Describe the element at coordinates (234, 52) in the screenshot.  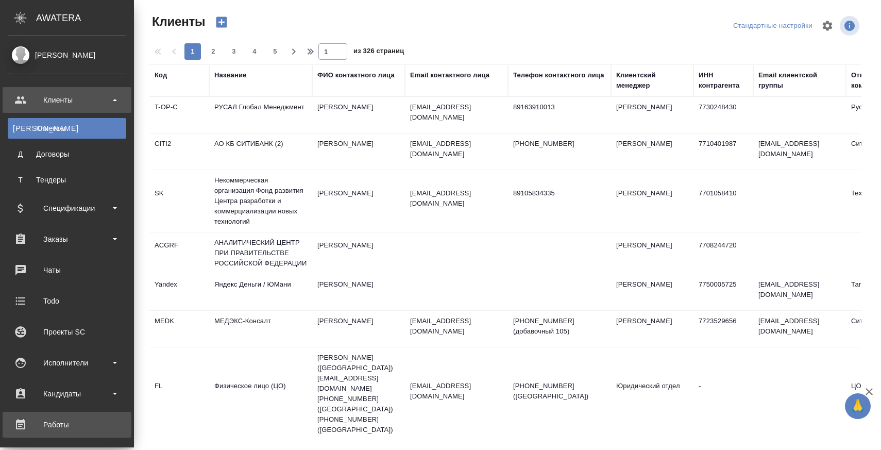
I see `button: 3` at that location.